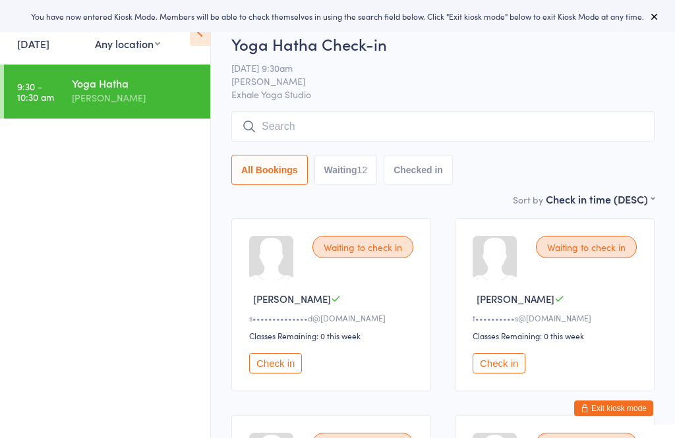 Image resolution: width=675 pixels, height=438 pixels. What do you see at coordinates (362, 170) in the screenshot?
I see `div: 12` at bounding box center [362, 170].